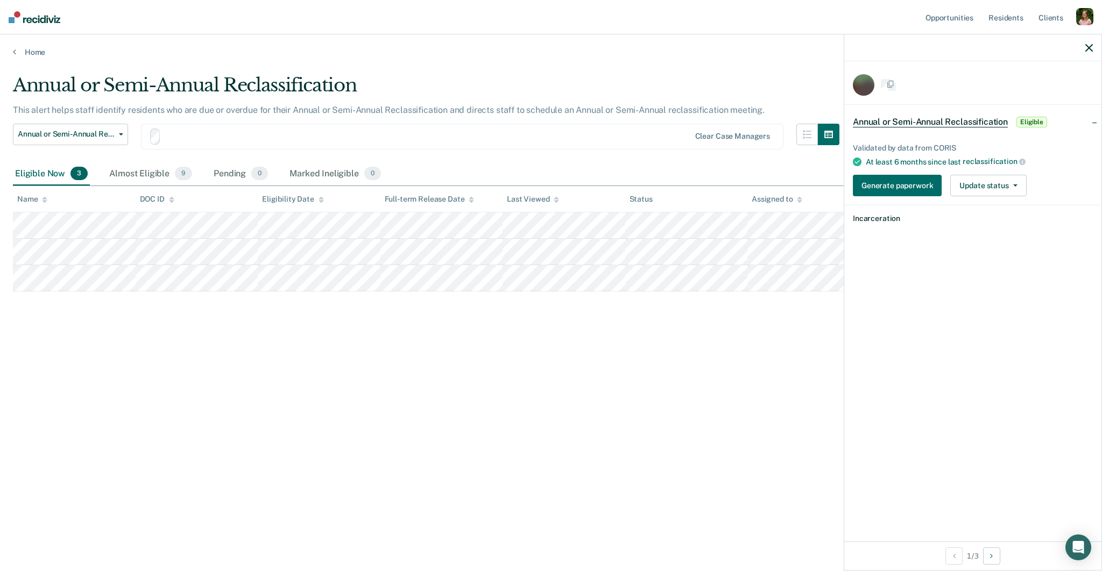 This screenshot has height=571, width=1102. Describe the element at coordinates (979, 162) in the screenshot. I see `div: At least 6 months since last` at that location.